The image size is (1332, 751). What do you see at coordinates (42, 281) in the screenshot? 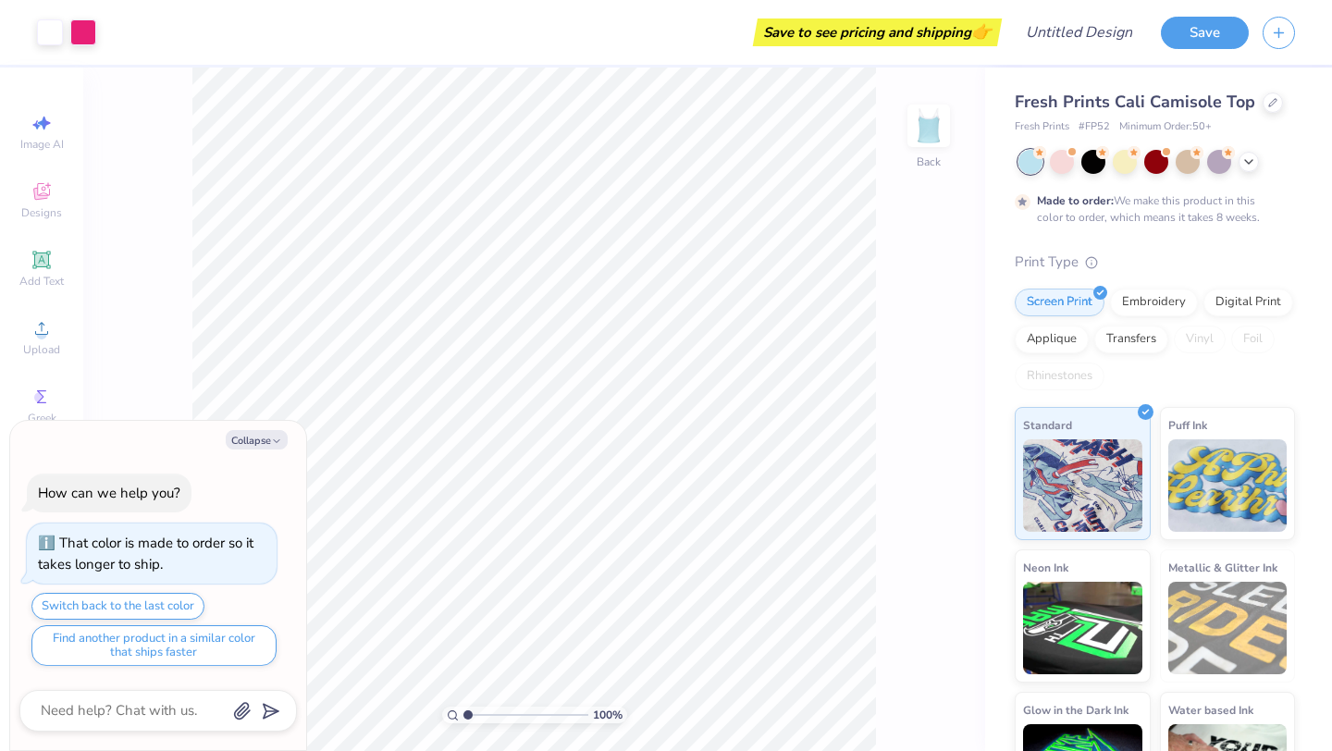
I see `span: Add Text` at bounding box center [42, 281].